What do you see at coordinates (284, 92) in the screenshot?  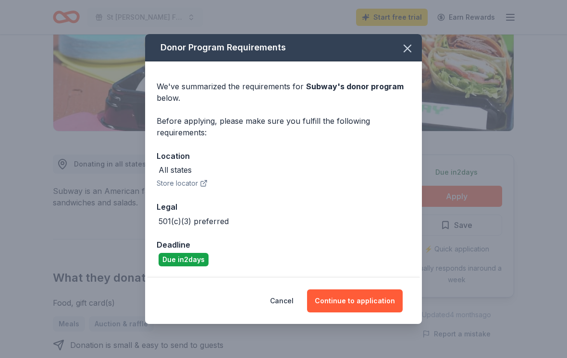 I see `div: We've summarized the requirements for below.` at bounding box center [284, 92].